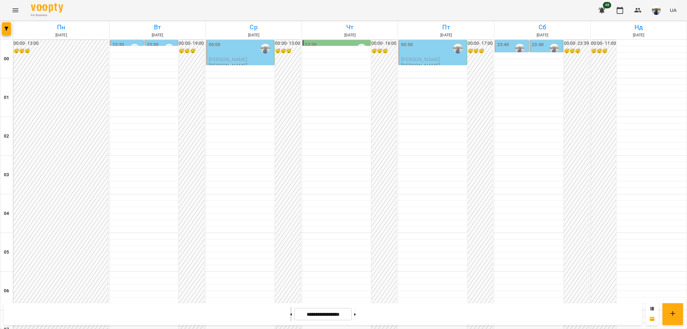  I want to click on h6: 06, so click(6, 291).